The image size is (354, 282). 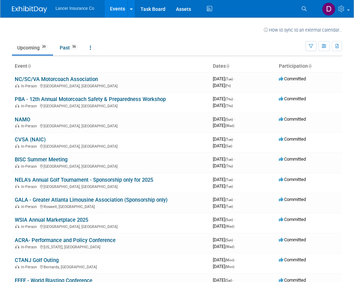 What do you see at coordinates (84, 180) in the screenshot?
I see `a: NELA's Annual Golf Tournament - Sponsorship only for 2025` at bounding box center [84, 180].